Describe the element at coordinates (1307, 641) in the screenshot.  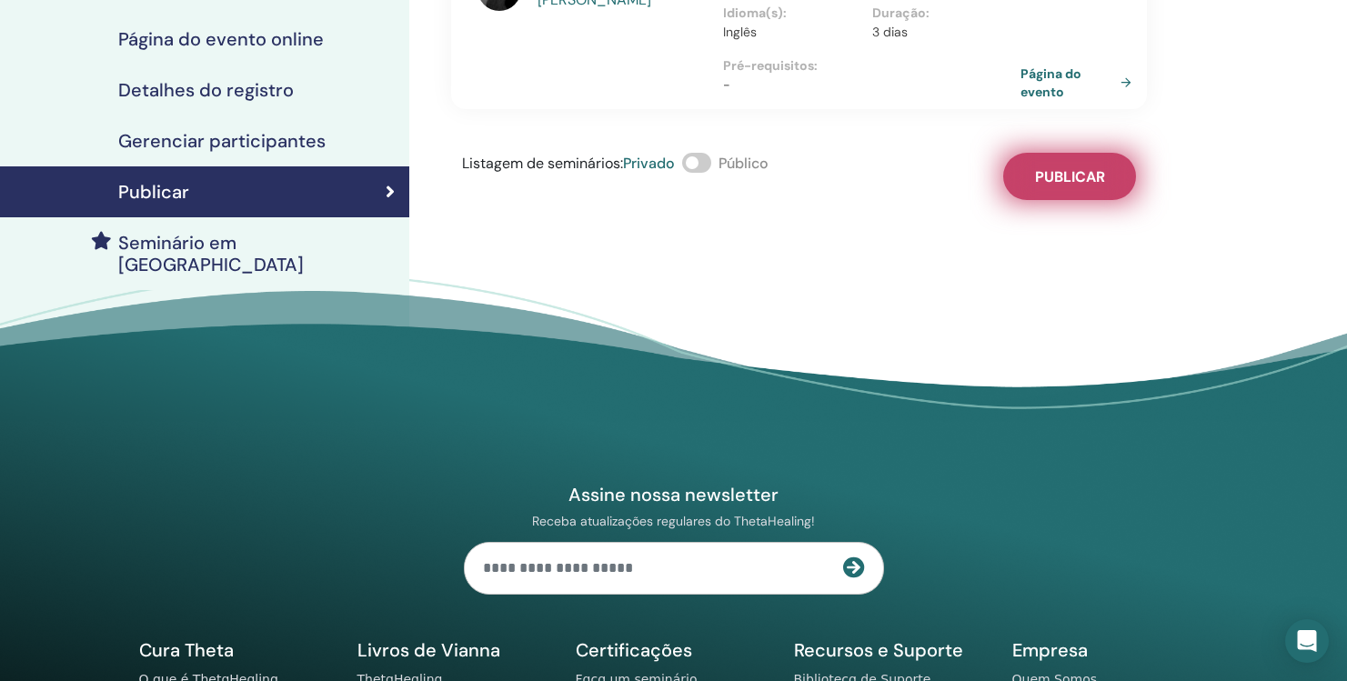
I see `div: Abra o Intercom Messenger` at that location.